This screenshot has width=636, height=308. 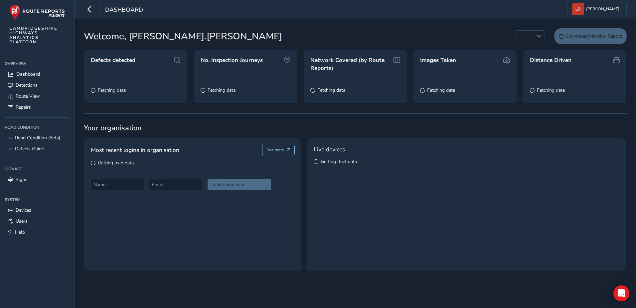 I want to click on span: Your organisation, so click(x=355, y=128).